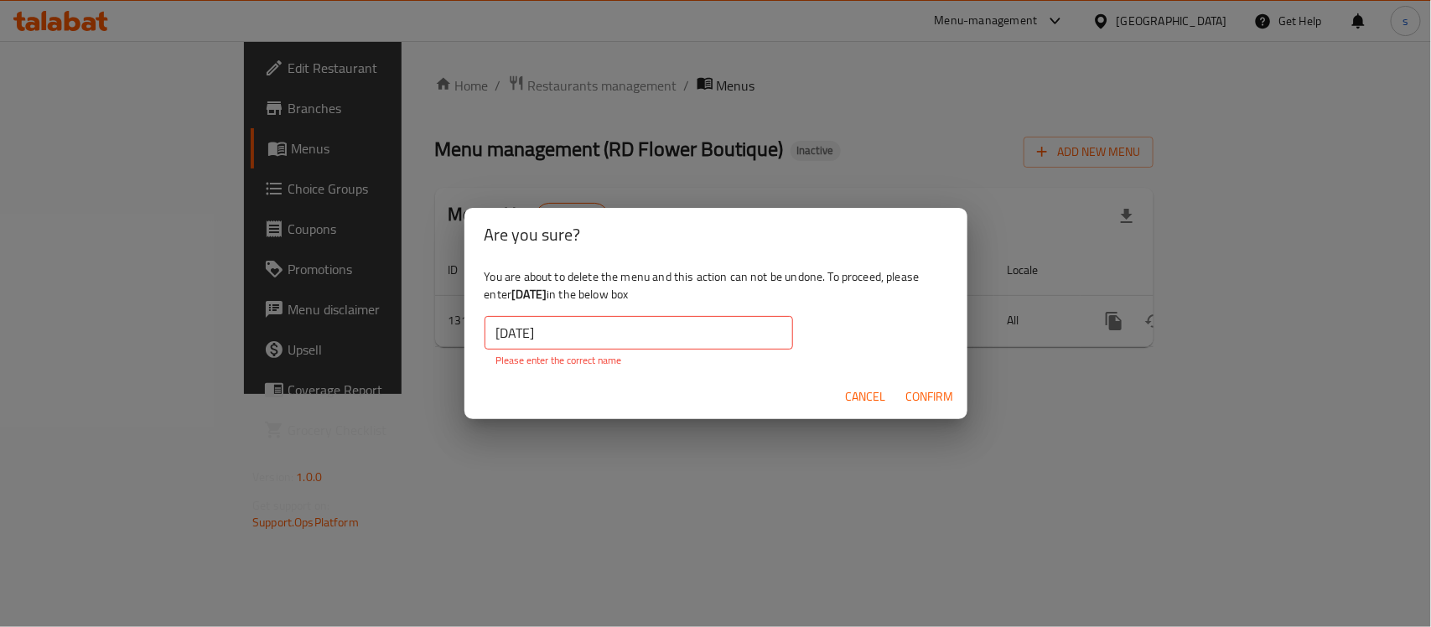 The image size is (1431, 627). What do you see at coordinates (639, 360) in the screenshot?
I see `p: Please enter the correct name` at bounding box center [639, 360].